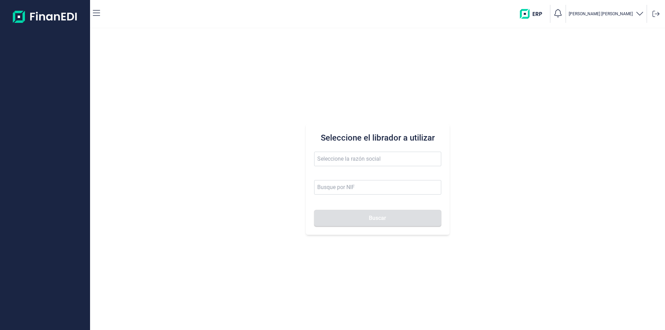 This screenshot has height=330, width=665. What do you see at coordinates (378, 218) in the screenshot?
I see `button: Buscar` at bounding box center [378, 218].